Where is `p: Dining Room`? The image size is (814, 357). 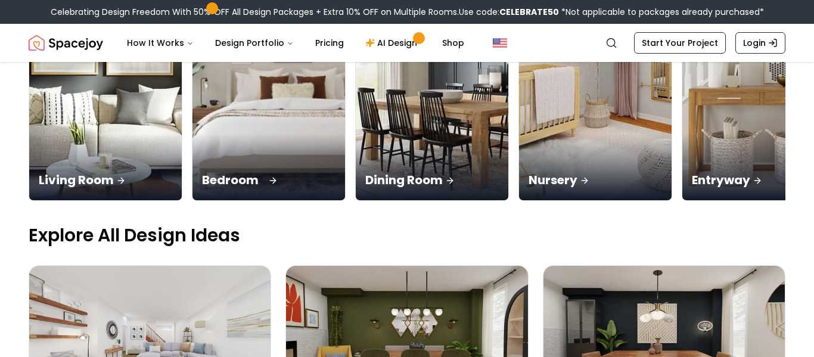 p: Dining Room is located at coordinates (432, 180).